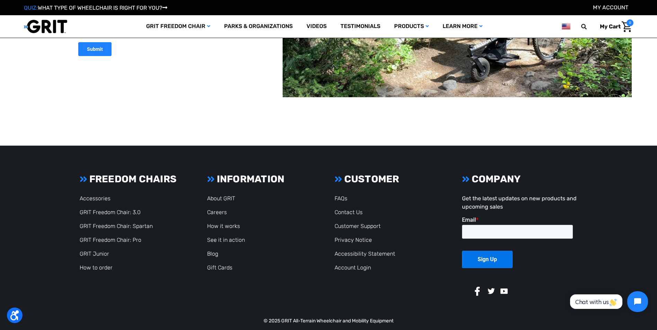 The height and width of the screenshot is (330, 657). I want to click on a: How to order, so click(96, 268).